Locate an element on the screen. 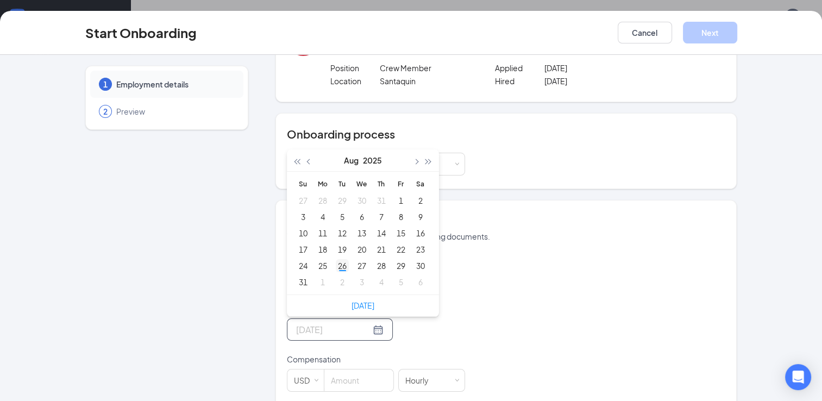 The height and width of the screenshot is (401, 822). td: 2025-08-14 is located at coordinates (381, 233).